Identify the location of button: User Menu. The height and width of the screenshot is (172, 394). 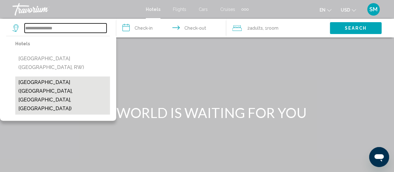
(373, 9).